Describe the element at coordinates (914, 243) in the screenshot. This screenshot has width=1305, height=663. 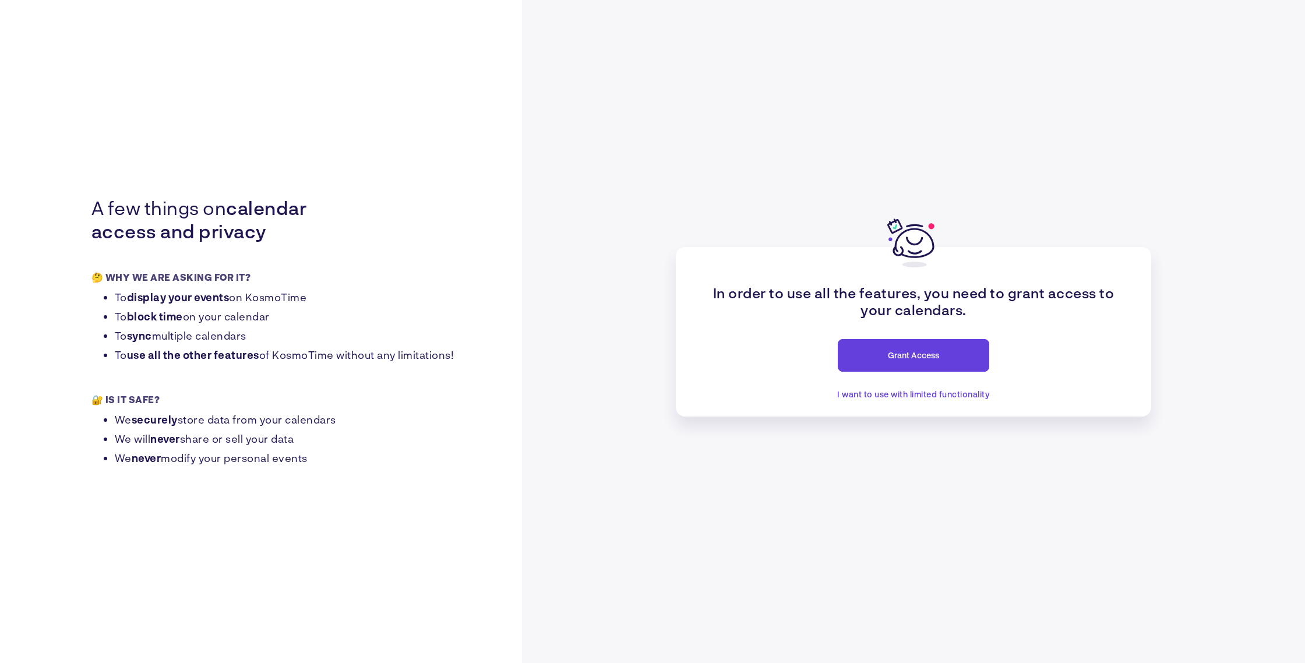
I see `img: Prompt Logo` at that location.